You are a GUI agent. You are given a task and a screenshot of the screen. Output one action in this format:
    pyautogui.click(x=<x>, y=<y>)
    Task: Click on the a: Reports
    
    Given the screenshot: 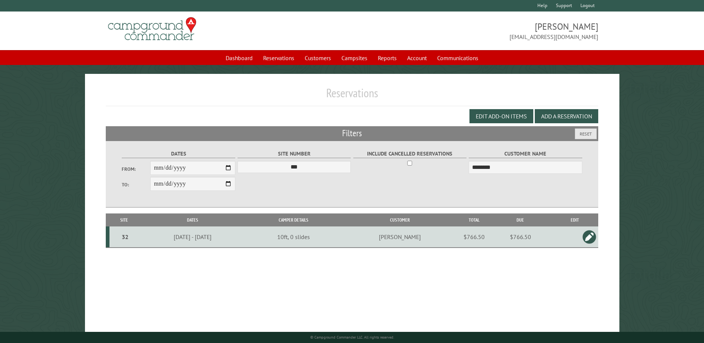 What is the action you would take?
    pyautogui.click(x=387, y=58)
    